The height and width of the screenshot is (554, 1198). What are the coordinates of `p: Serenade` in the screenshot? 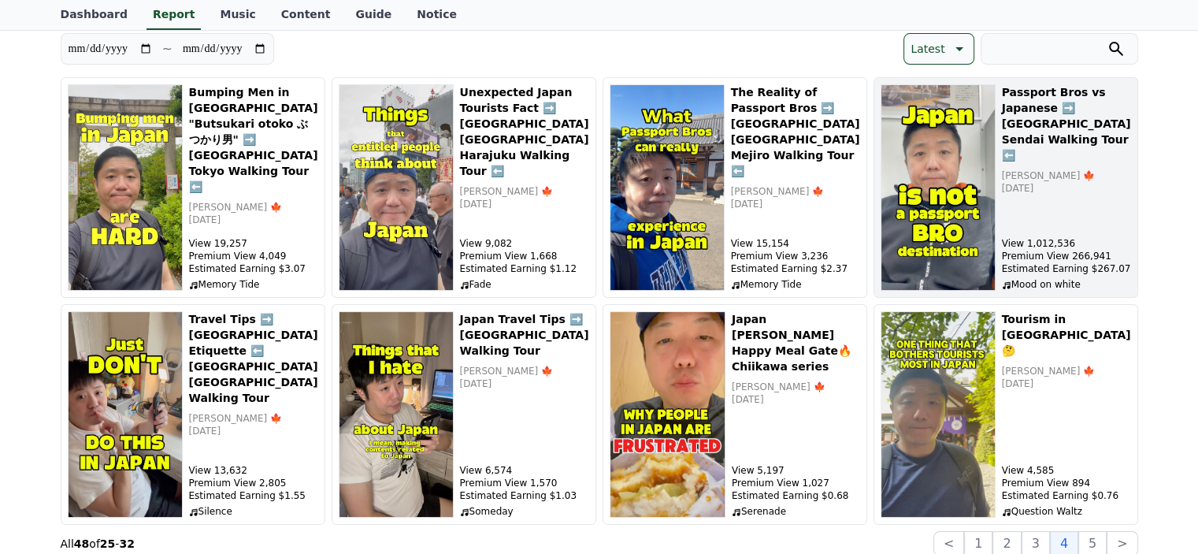 It's located at (795, 511).